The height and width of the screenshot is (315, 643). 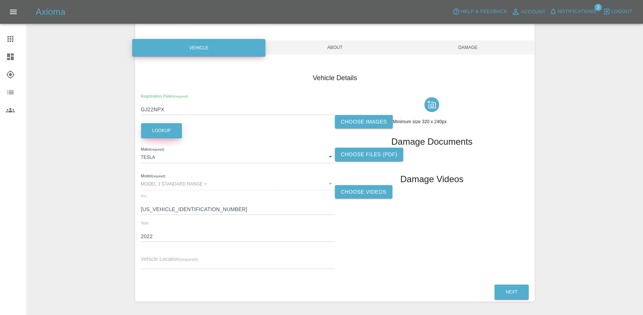 What do you see at coordinates (431, 179) in the screenshot?
I see `h1: Damage Videos` at bounding box center [431, 179].